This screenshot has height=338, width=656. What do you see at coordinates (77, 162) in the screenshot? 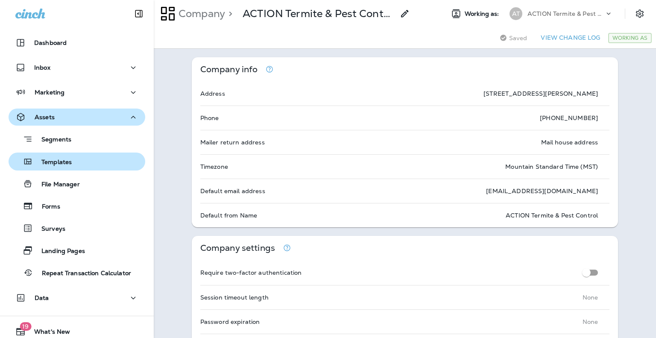
I see `button: Templates` at bounding box center [77, 162].